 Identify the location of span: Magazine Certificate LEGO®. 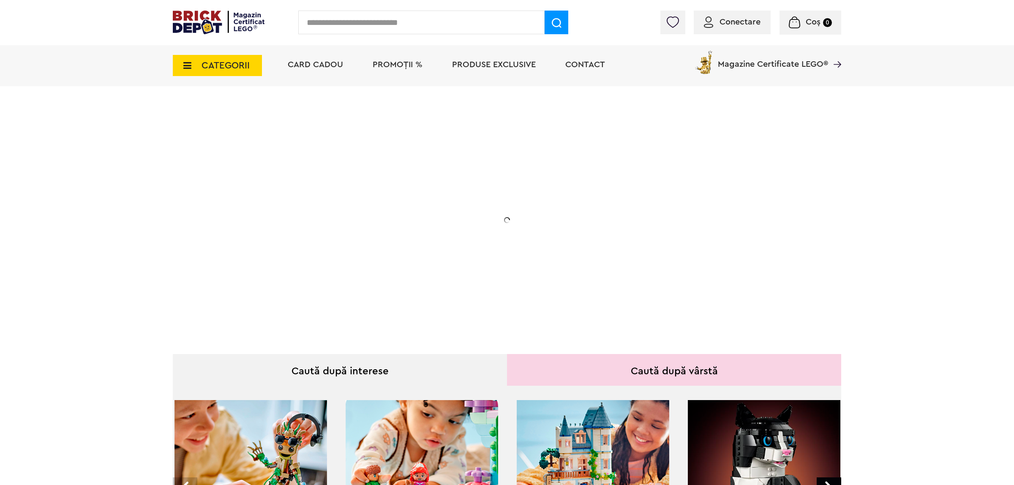
(773, 59).